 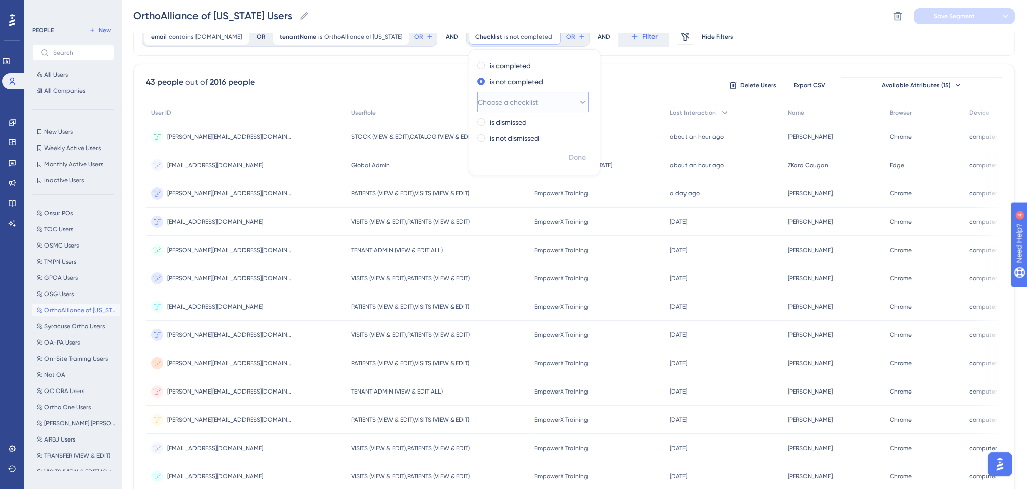 I want to click on span: email, so click(x=159, y=37).